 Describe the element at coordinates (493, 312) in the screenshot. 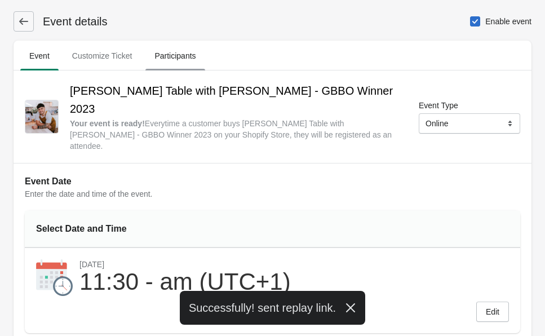

I see `button: Edit` at that location.